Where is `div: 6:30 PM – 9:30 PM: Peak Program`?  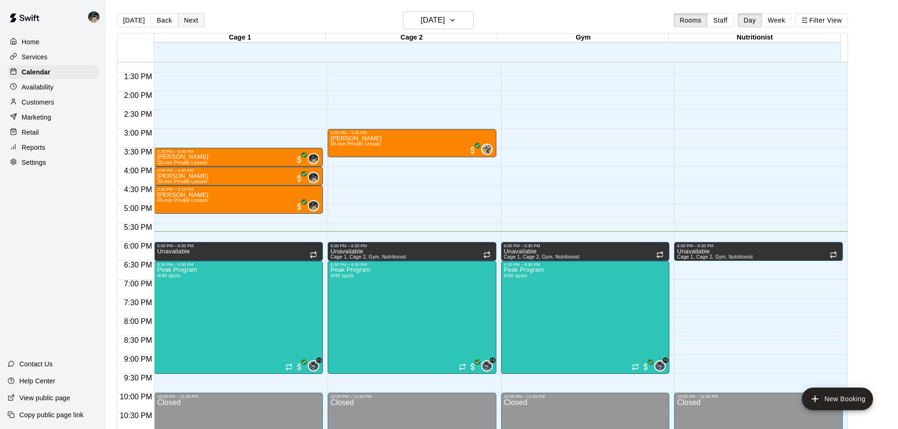 div: 6:30 PM – 9:30 PM: Peak Program is located at coordinates (412, 318).